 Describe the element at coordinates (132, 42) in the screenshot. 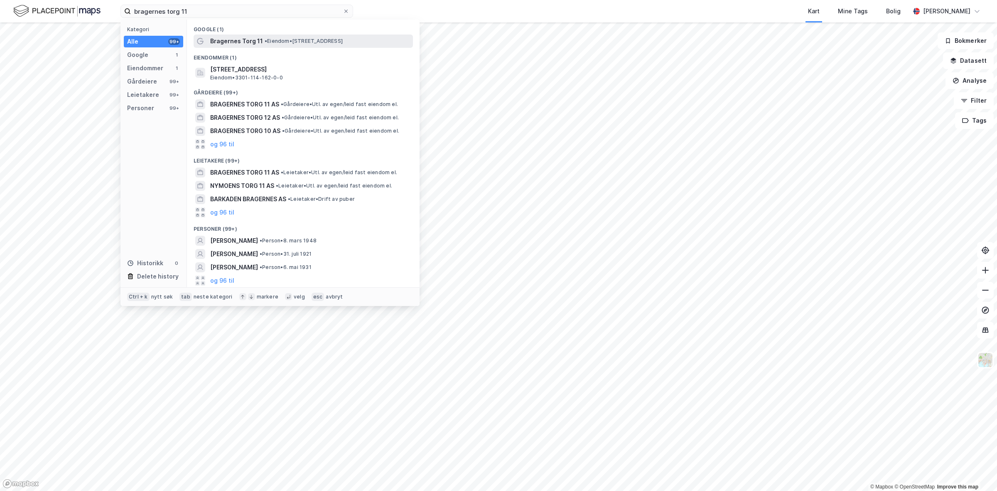

I see `div: Alle` at that location.